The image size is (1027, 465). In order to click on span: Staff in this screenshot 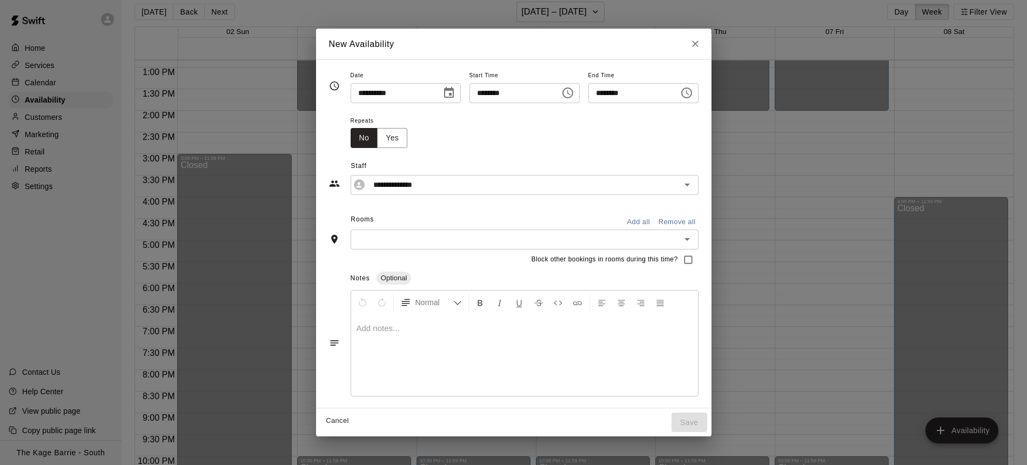, I will do `click(524, 166)`.